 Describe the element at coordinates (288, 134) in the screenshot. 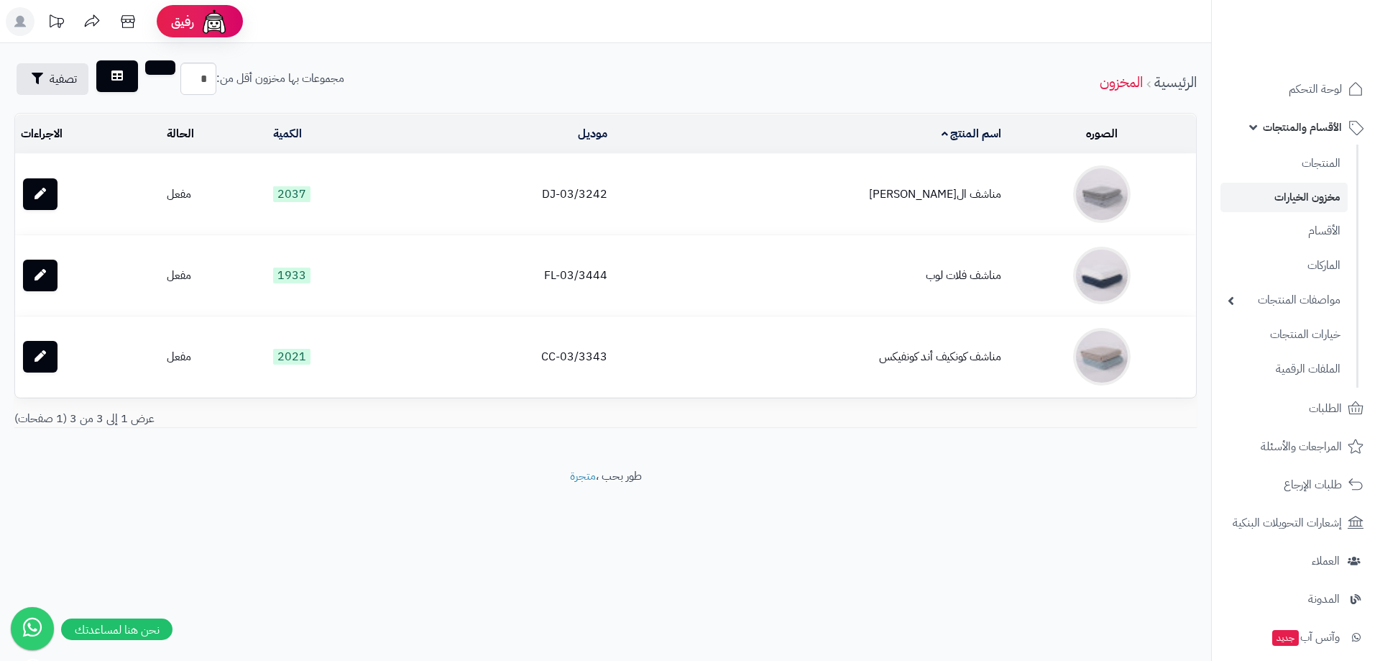

I see `a: الكمية` at that location.